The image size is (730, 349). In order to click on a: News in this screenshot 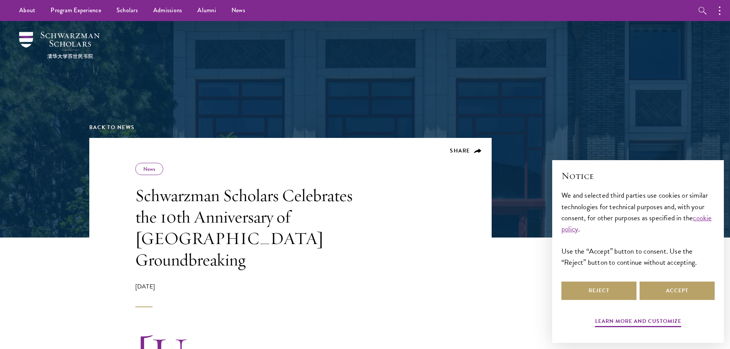, I will do `click(149, 169)`.